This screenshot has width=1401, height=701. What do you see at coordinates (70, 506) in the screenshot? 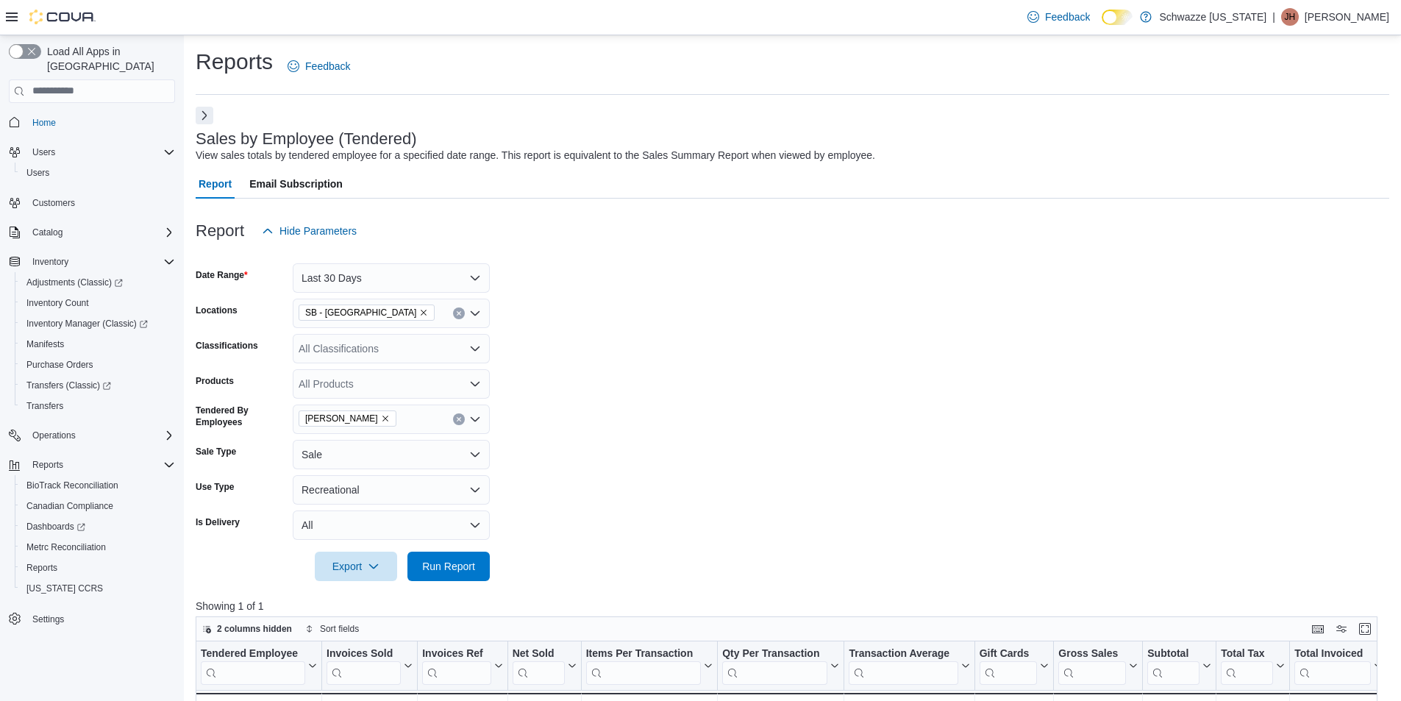
I see `a: Canadian Compliance` at bounding box center [70, 506].